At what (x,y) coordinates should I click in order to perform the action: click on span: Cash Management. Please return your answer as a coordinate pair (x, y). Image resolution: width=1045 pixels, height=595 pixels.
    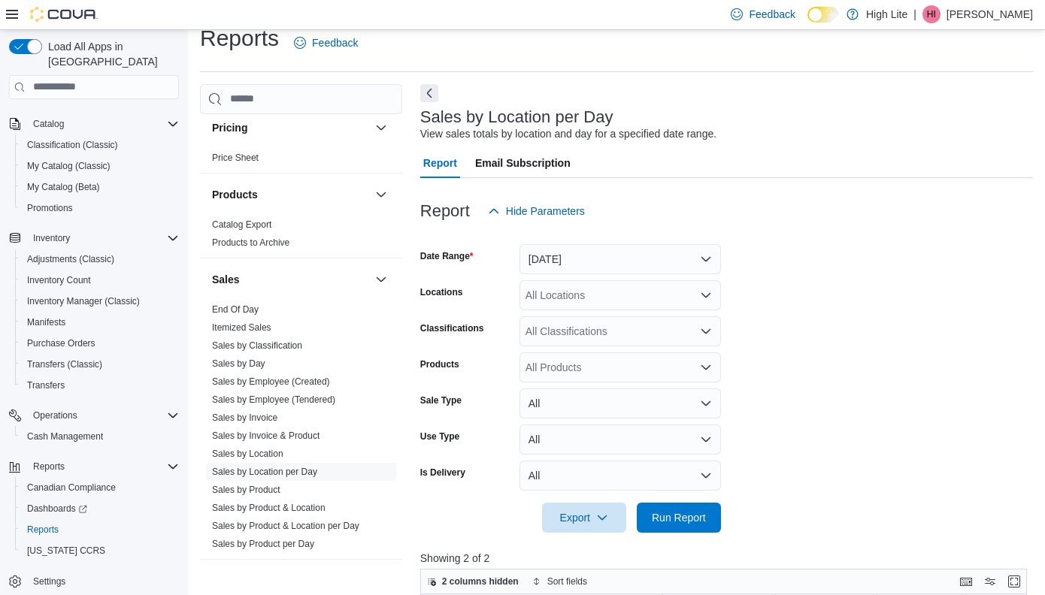
    Looking at the image, I should click on (65, 437).